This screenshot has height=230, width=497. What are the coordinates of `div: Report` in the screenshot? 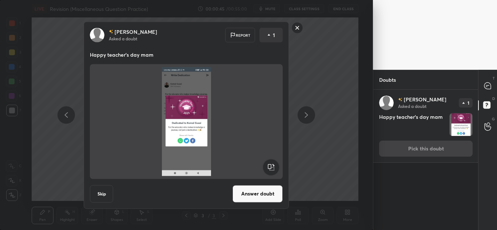 It's located at (240, 35).